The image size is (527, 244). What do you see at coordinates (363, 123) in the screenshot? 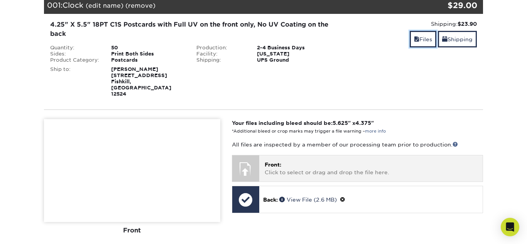
I see `span: 4.375` at bounding box center [363, 123].